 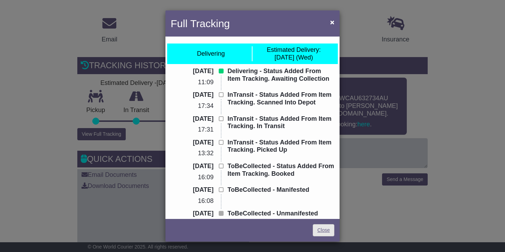 What do you see at coordinates (192, 106) in the screenshot?
I see `p: 17:34` at bounding box center [192, 106].